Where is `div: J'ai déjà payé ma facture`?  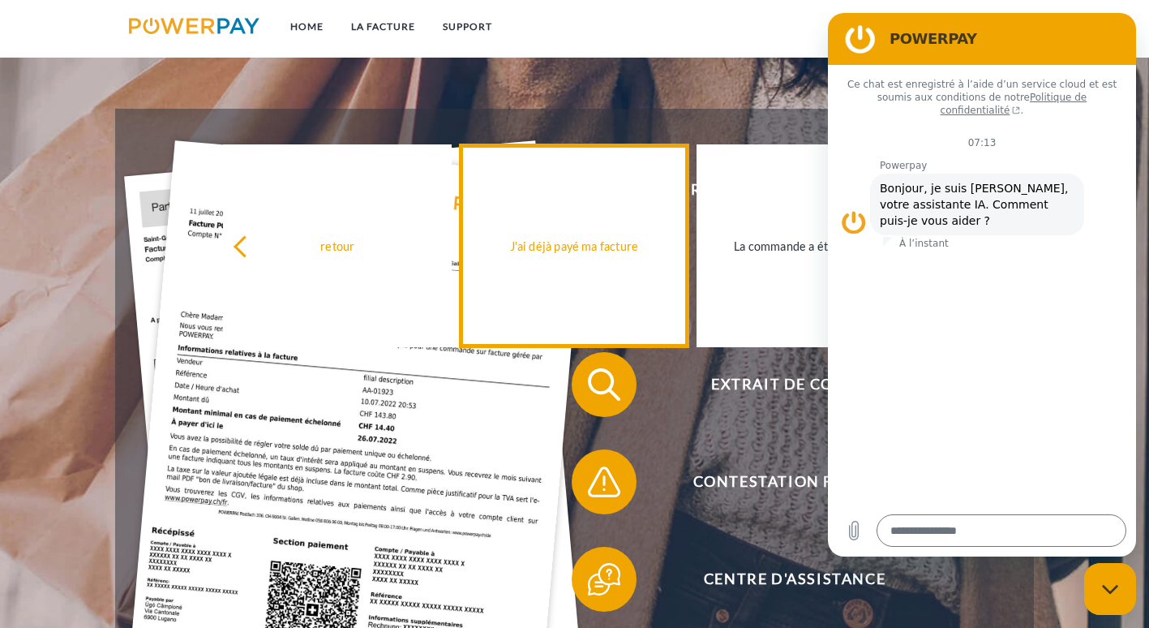 div: J'ai déjà payé ma facture is located at coordinates (574, 246).